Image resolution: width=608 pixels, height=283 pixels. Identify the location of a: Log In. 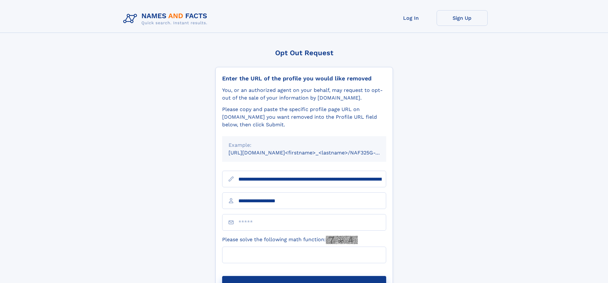
(411, 18).